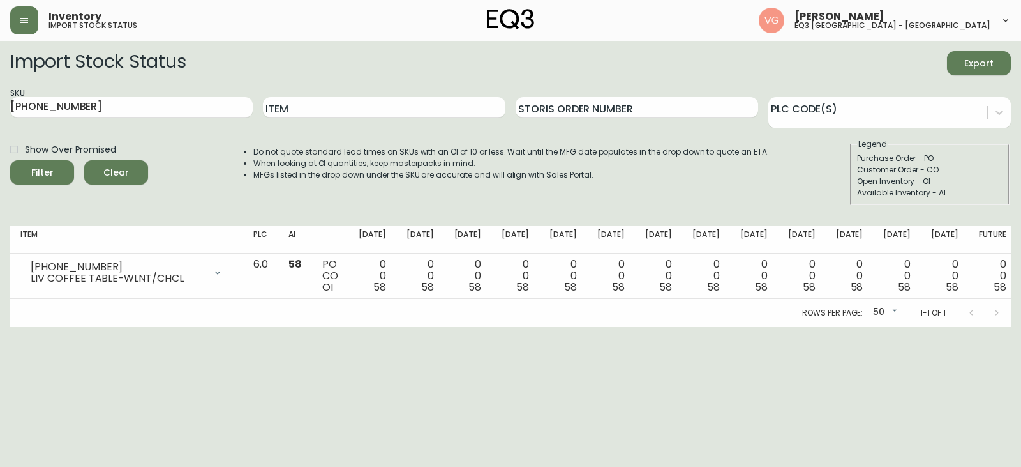  I want to click on img: 876f05e53c5b52231d7ee1770617069b, so click(772, 20).